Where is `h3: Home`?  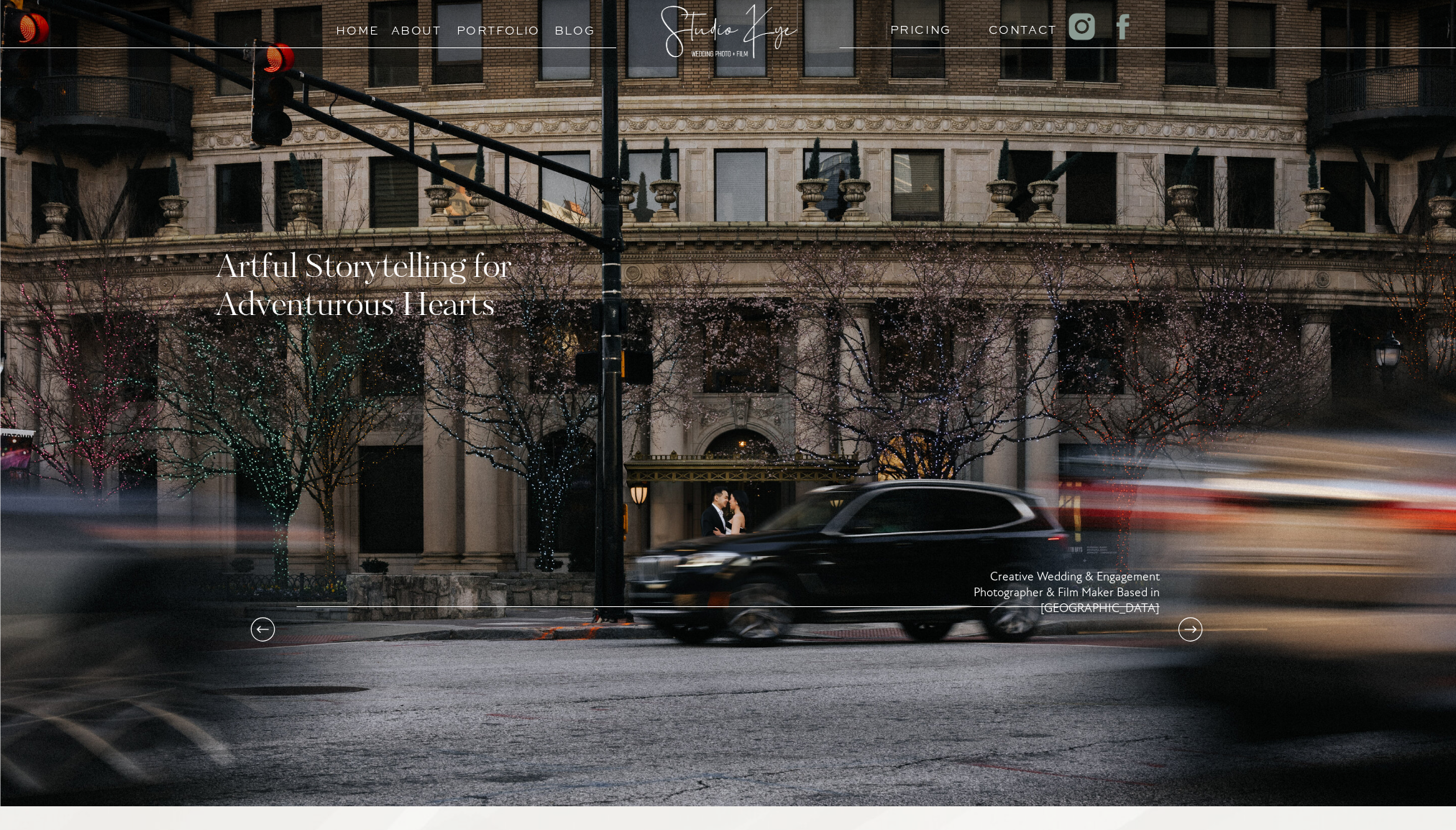 h3: Home is located at coordinates (358, 27).